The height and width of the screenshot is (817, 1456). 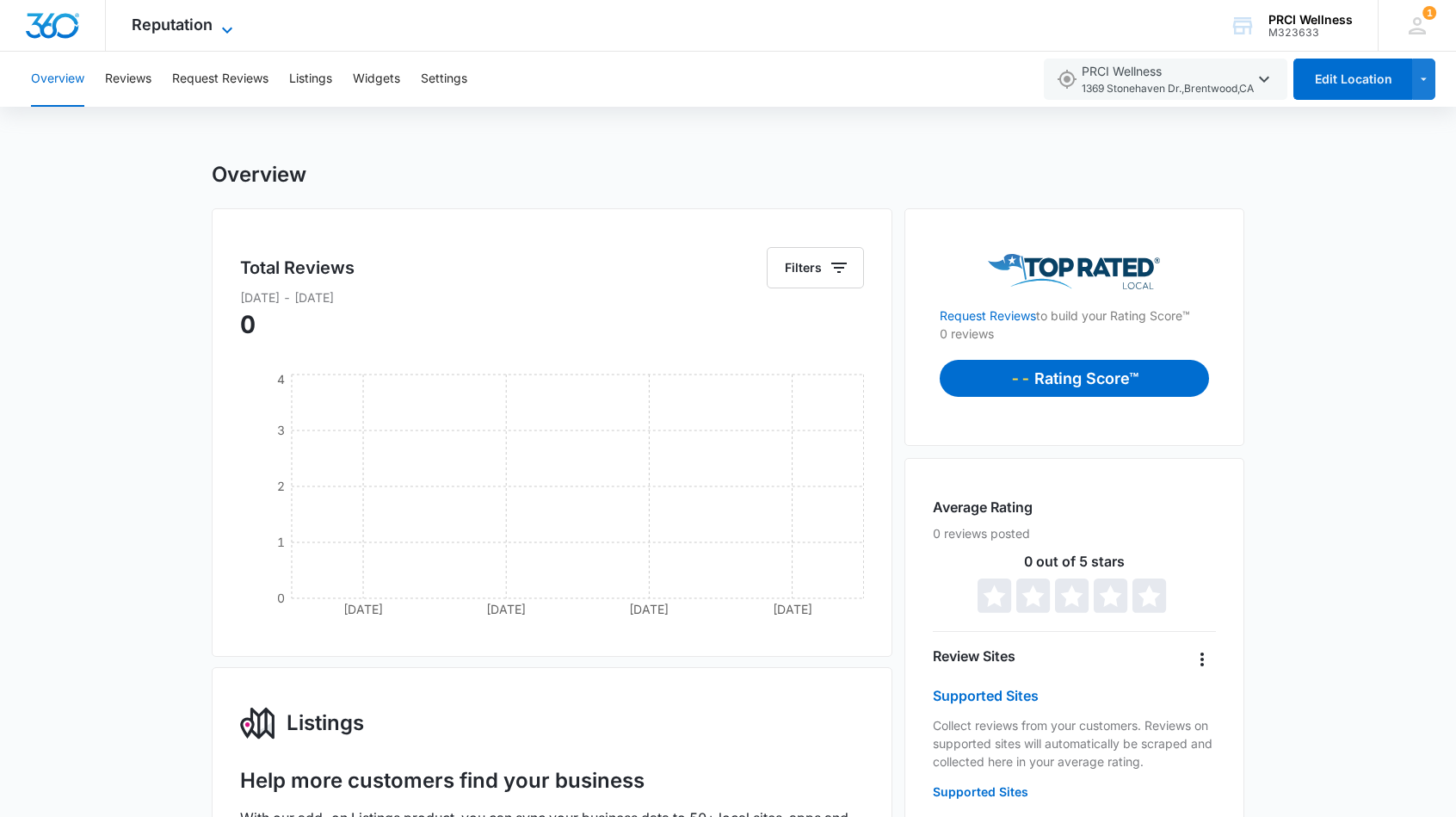 What do you see at coordinates (376, 79) in the screenshot?
I see `button: Widgets` at bounding box center [376, 79].